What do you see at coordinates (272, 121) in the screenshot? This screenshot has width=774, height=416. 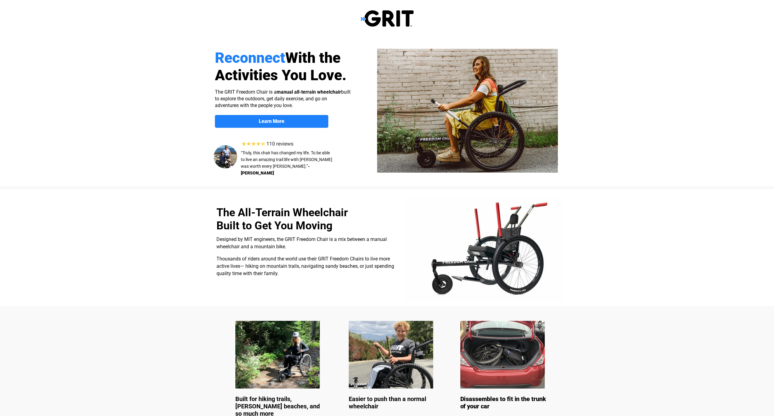 I see `strong: Learn More` at bounding box center [272, 121].